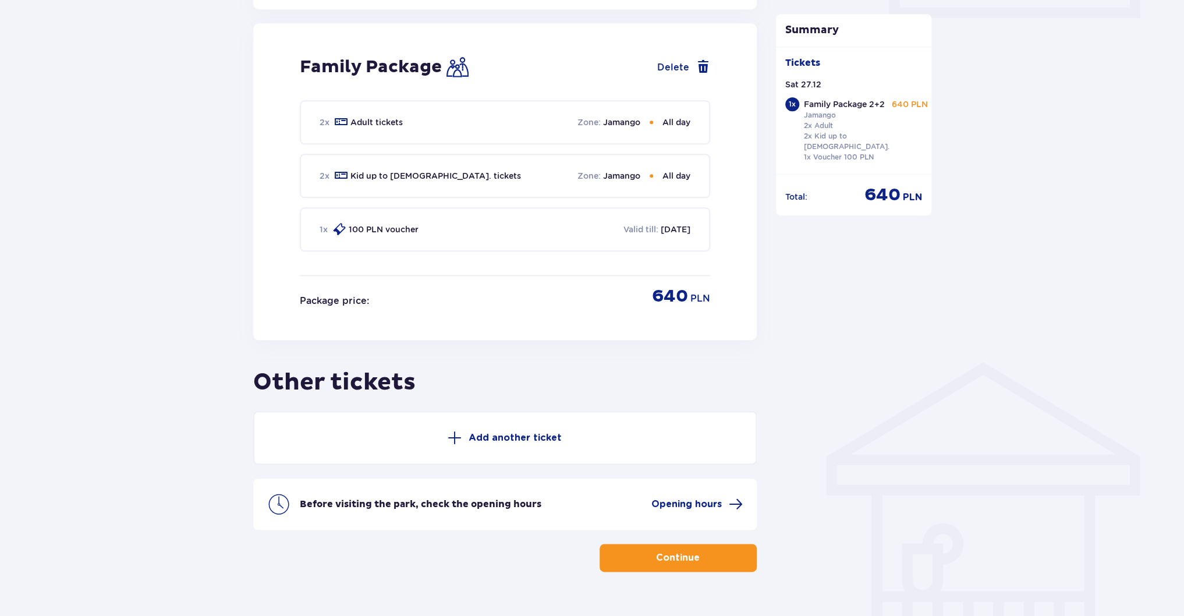 The image size is (1184, 616). What do you see at coordinates (854, 30) in the screenshot?
I see `p: Summary` at bounding box center [854, 30].